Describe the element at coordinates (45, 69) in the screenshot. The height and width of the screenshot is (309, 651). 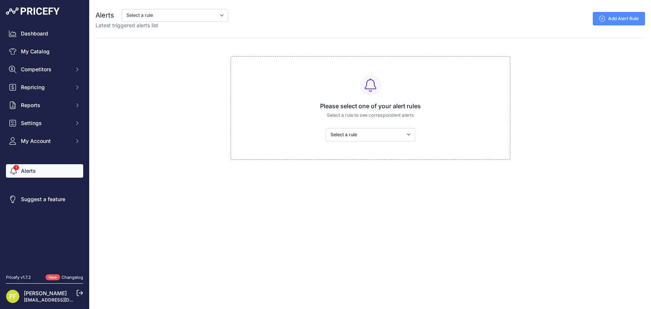
I see `span: Competitors` at that location.